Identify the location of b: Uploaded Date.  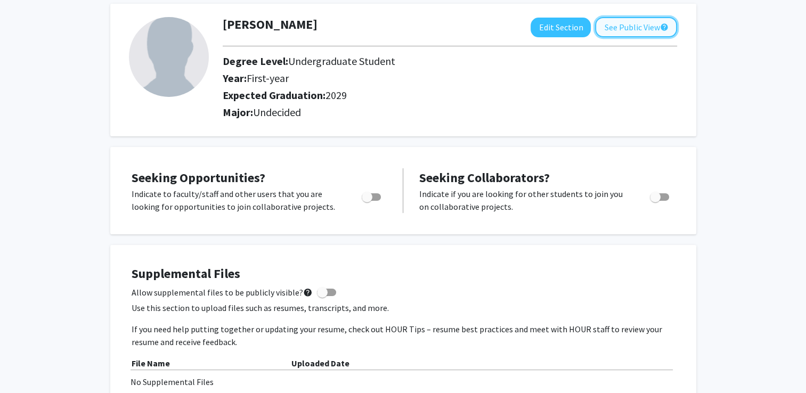
(320, 363).